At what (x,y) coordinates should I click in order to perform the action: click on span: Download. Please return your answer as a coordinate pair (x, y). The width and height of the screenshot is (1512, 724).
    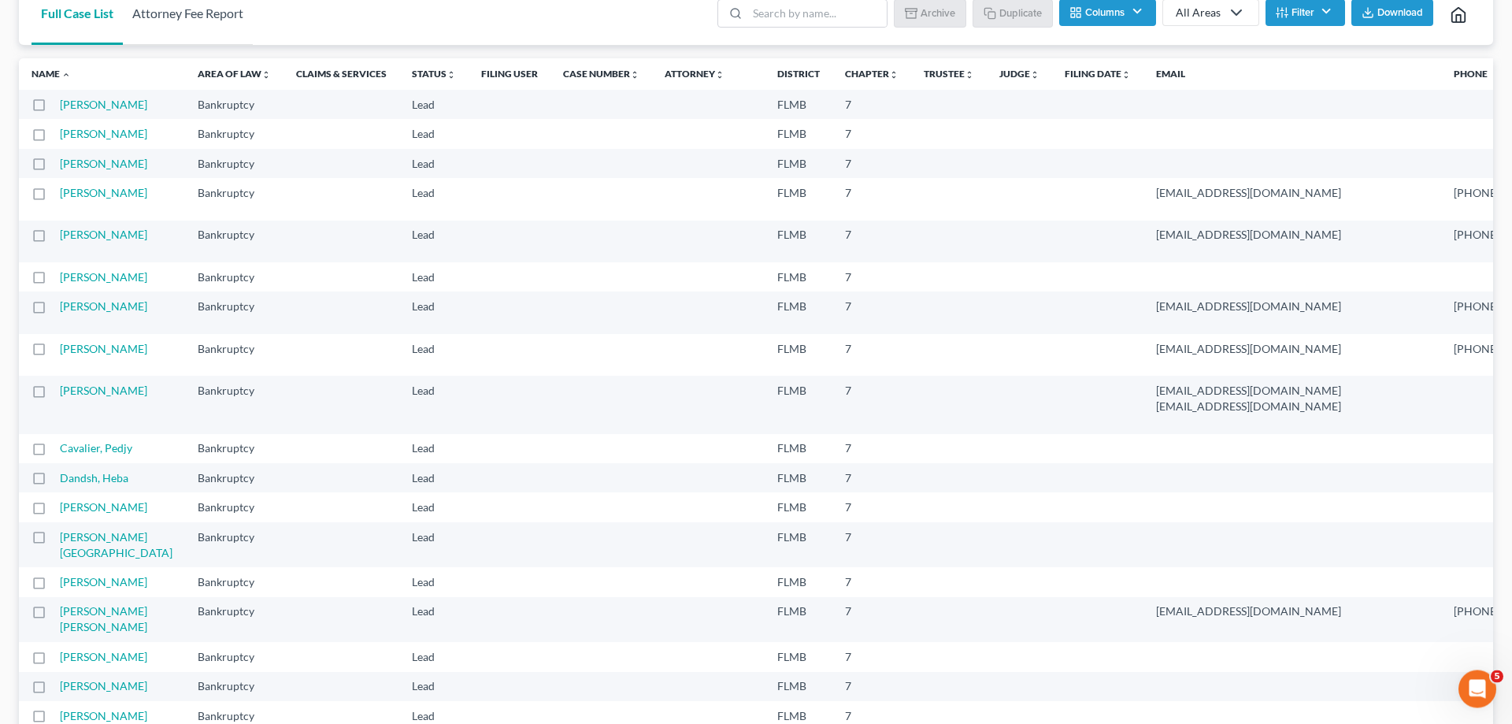
    Looking at the image, I should click on (1401, 13).